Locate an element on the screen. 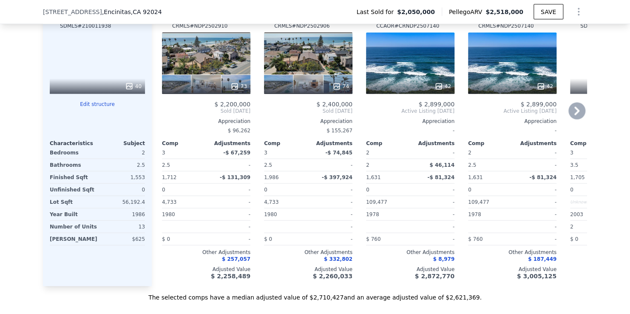 This screenshot has height=314, width=630. span: -$ 67,259 is located at coordinates (237, 153).